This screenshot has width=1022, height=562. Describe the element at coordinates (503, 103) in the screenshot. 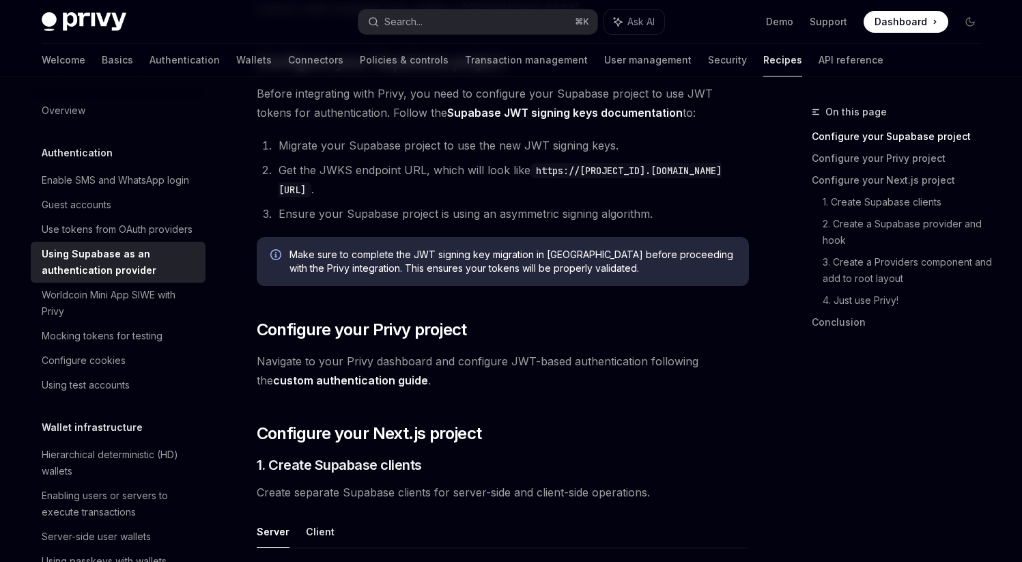

I see `span: Before integrating with Privy, you need to configure your Supabase project to use JWT tokens for ...` at that location.